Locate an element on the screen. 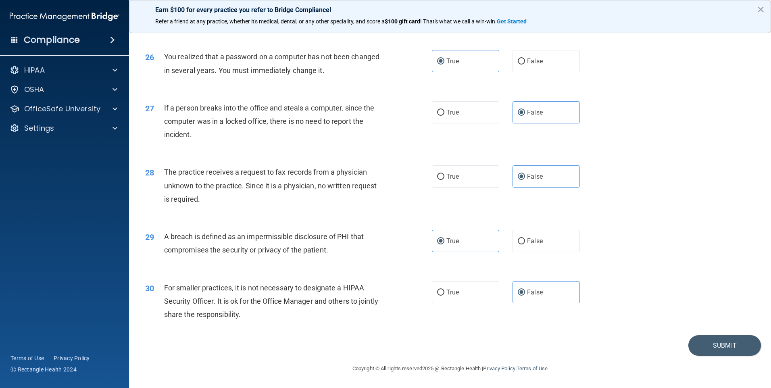  a: OSHA is located at coordinates (63, 89).